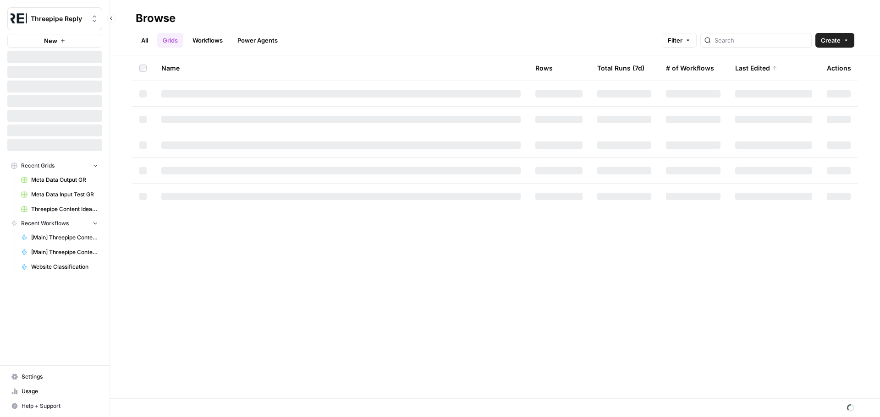  What do you see at coordinates (65, 252) in the screenshot?
I see `span: [Main] Threepipe Content Idea & Brief Generator` at bounding box center [65, 252].